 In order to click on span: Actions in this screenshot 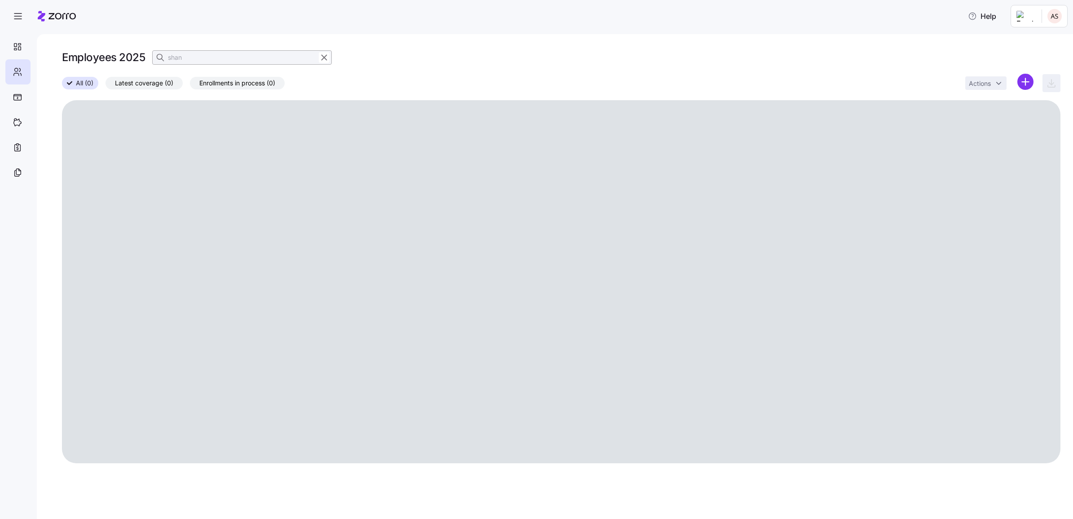, I will do `click(980, 84)`.